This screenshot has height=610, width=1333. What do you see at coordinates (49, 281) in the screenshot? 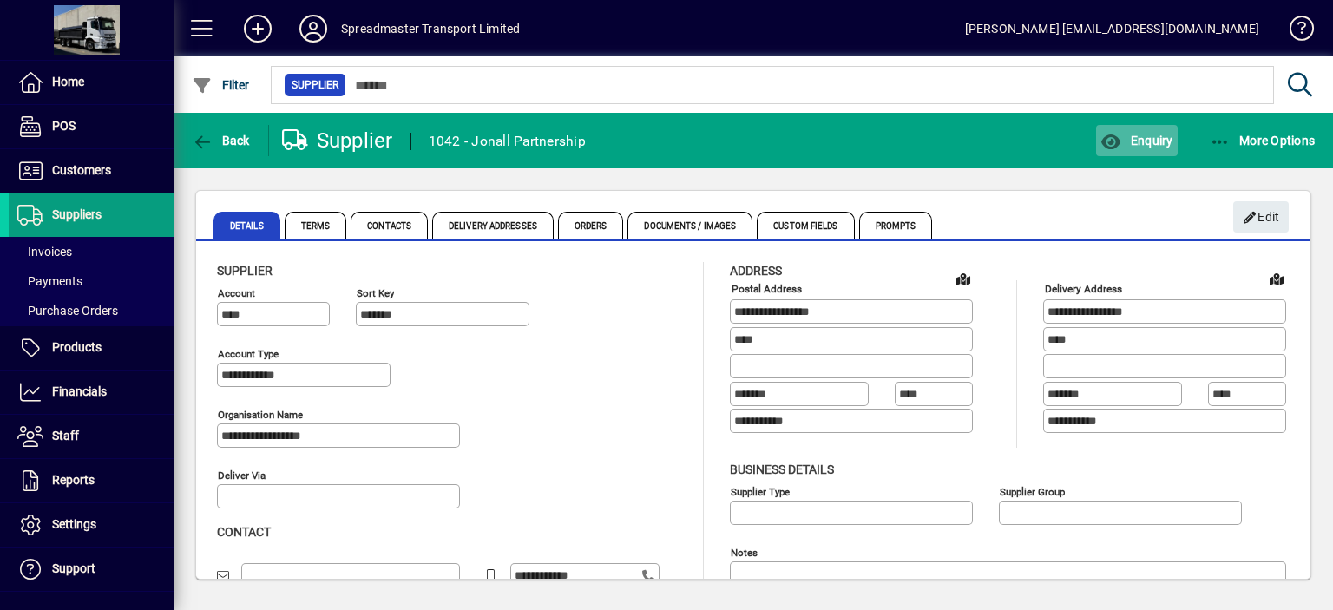
I see `span: Payments` at bounding box center [49, 281].